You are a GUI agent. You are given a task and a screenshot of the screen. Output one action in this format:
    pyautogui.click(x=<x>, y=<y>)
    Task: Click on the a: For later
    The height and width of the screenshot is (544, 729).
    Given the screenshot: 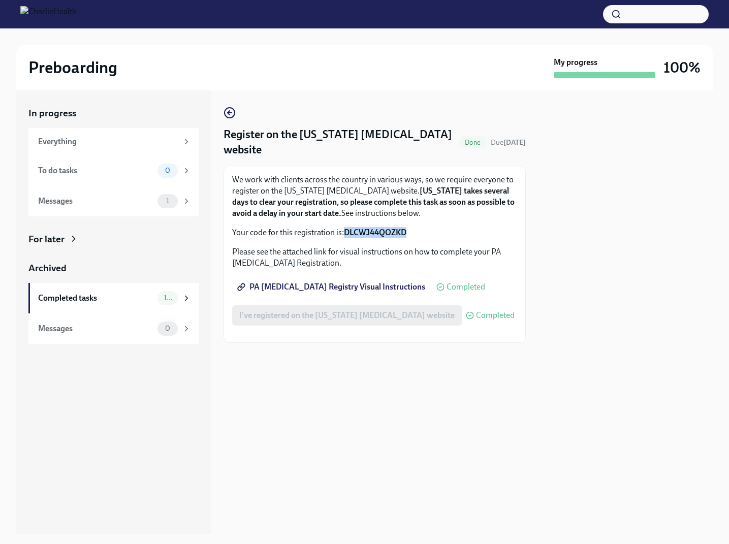 What is the action you would take?
    pyautogui.click(x=114, y=239)
    